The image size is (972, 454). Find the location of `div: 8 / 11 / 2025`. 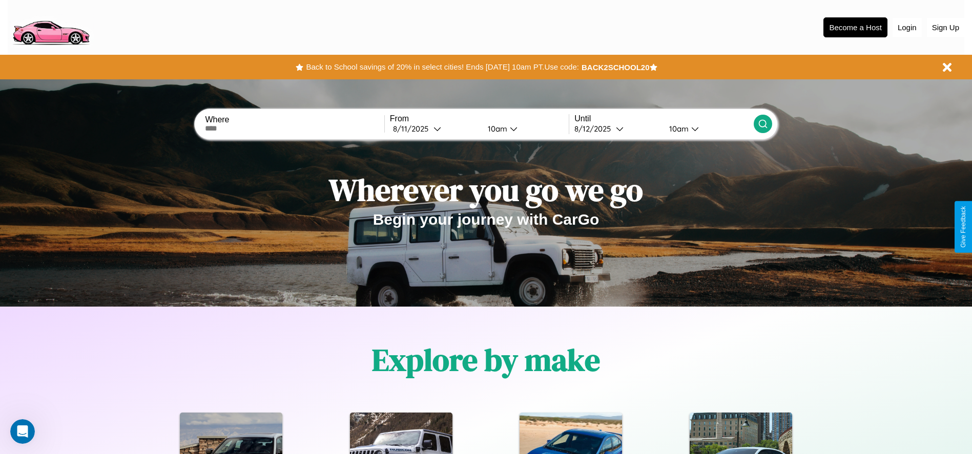

div: 8 / 11 / 2025 is located at coordinates (413, 129).